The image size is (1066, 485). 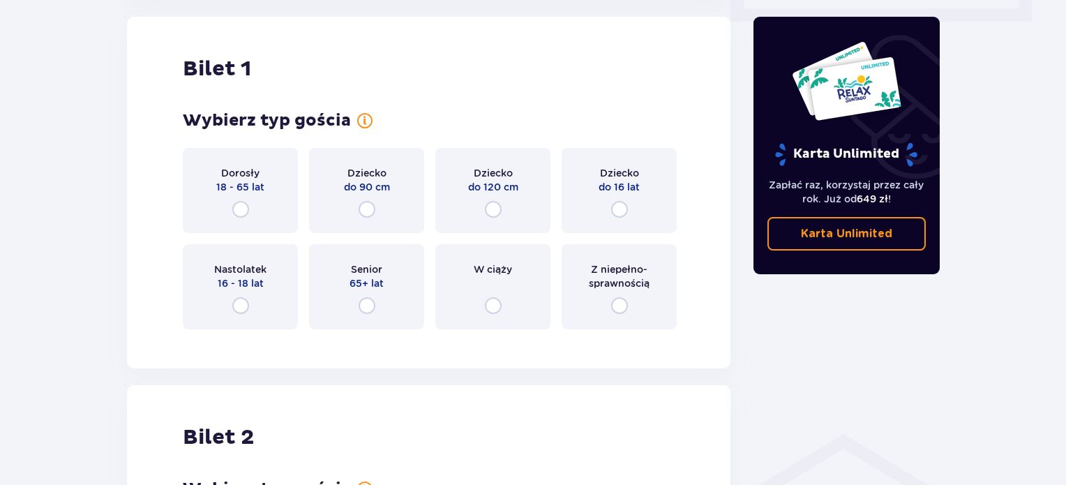 What do you see at coordinates (366, 269) in the screenshot?
I see `span: Senior` at bounding box center [366, 269].